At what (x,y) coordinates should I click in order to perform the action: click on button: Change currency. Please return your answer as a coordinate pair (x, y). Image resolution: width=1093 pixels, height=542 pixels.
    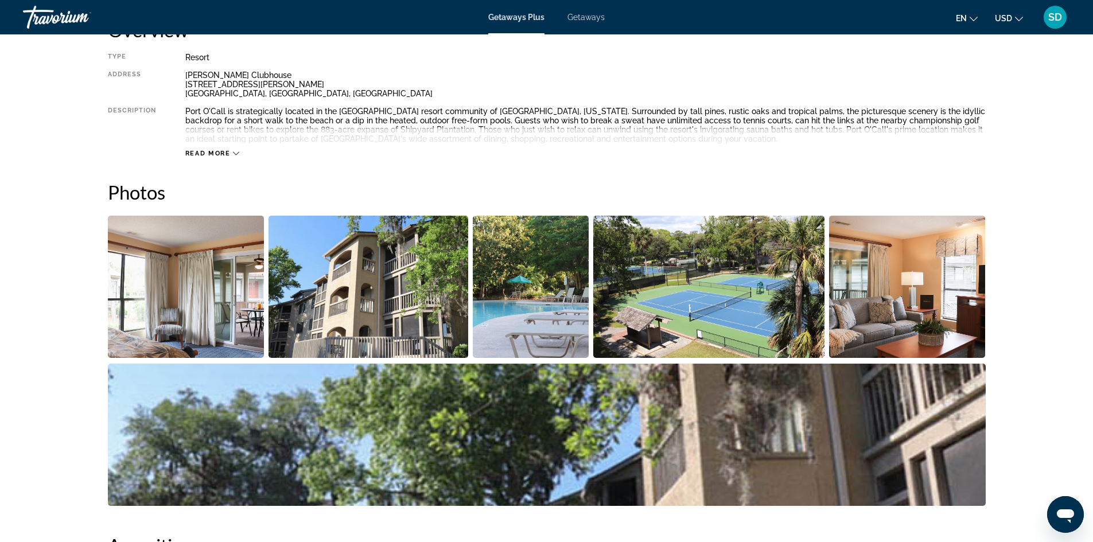
    Looking at the image, I should click on (1008, 18).